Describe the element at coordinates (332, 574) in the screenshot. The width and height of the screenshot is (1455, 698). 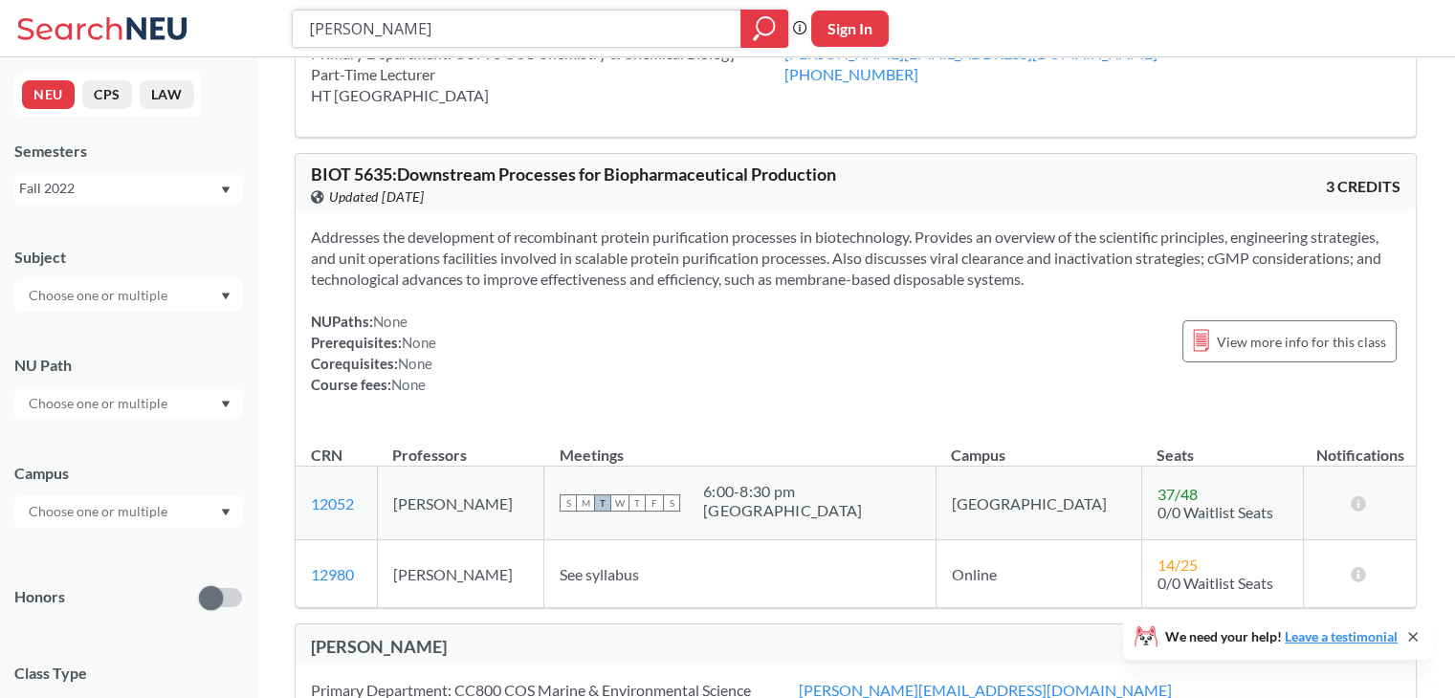
I see `a: 12980` at that location.